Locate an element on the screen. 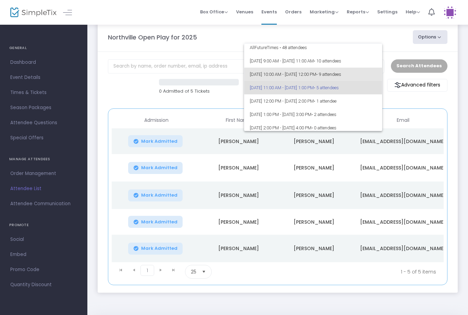  span: • 1 attendee is located at coordinates (325, 101).